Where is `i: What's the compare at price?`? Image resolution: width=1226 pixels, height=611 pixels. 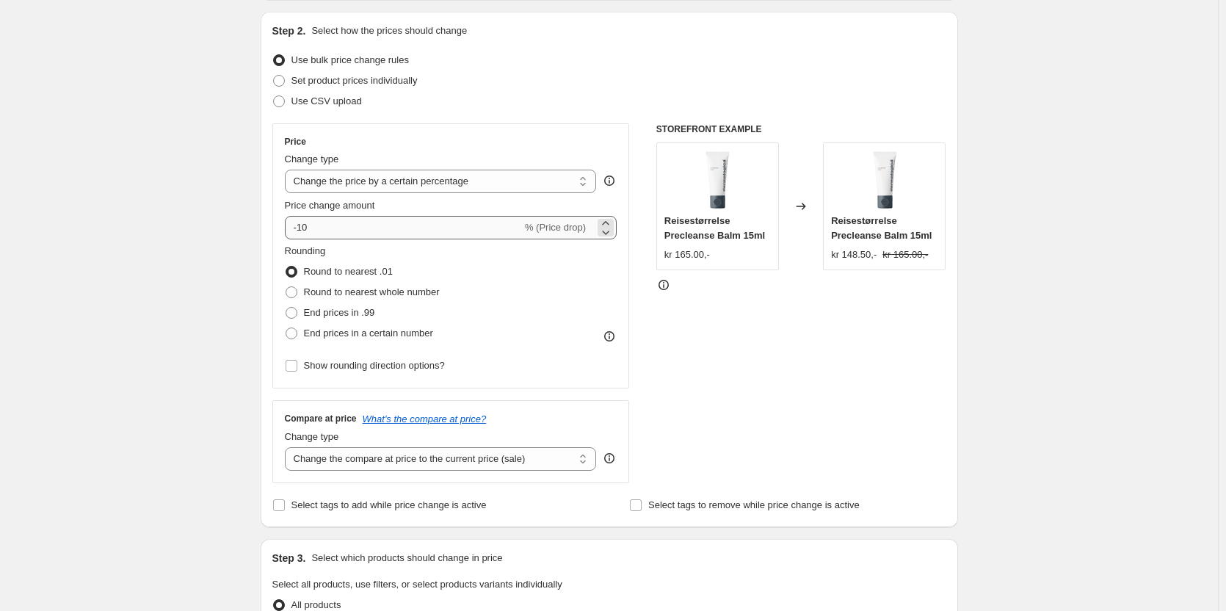
i: What's the compare at price? is located at coordinates (424, 418).